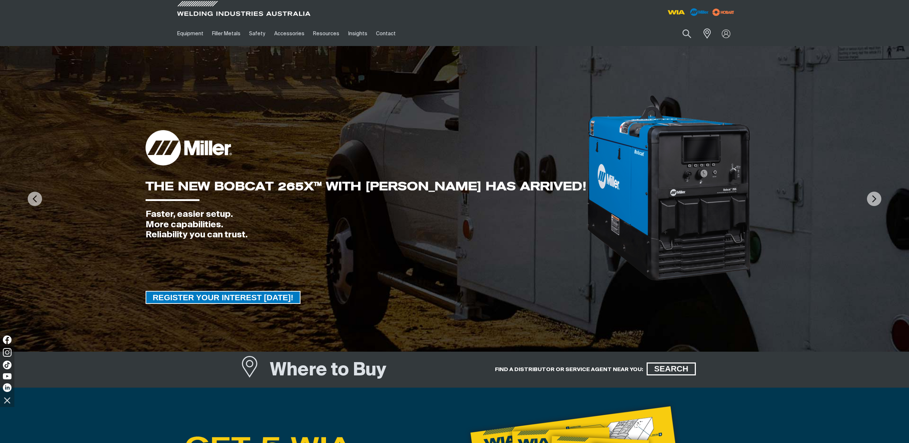 Image resolution: width=909 pixels, height=443 pixels. I want to click on a: Equipment, so click(190, 33).